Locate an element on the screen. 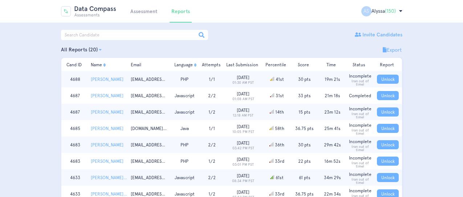  small: 03:01 PM PST is located at coordinates (243, 164).